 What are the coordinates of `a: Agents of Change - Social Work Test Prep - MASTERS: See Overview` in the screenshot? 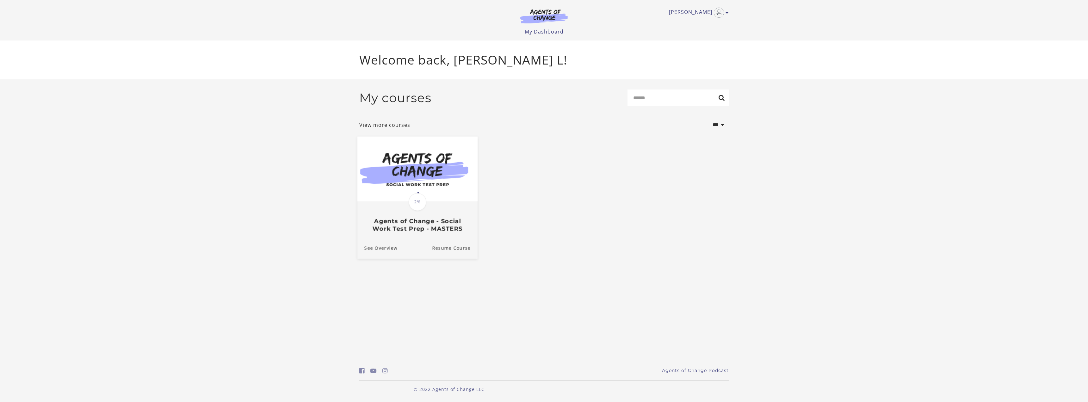 It's located at (377, 248).